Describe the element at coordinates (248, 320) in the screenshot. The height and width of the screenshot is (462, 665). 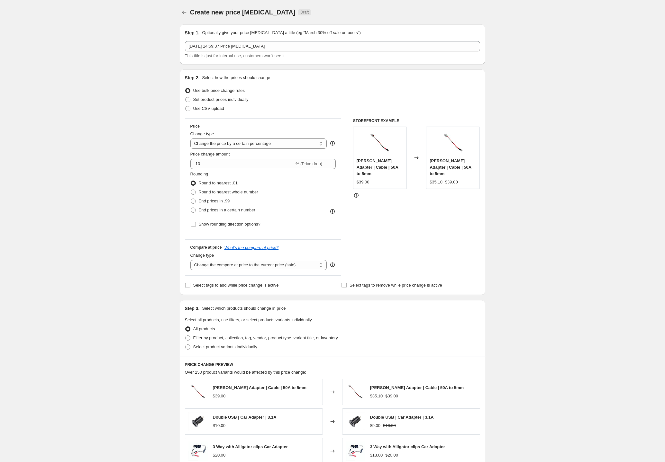
I see `span: Select all products, use filters, or select products variants individually` at that location.